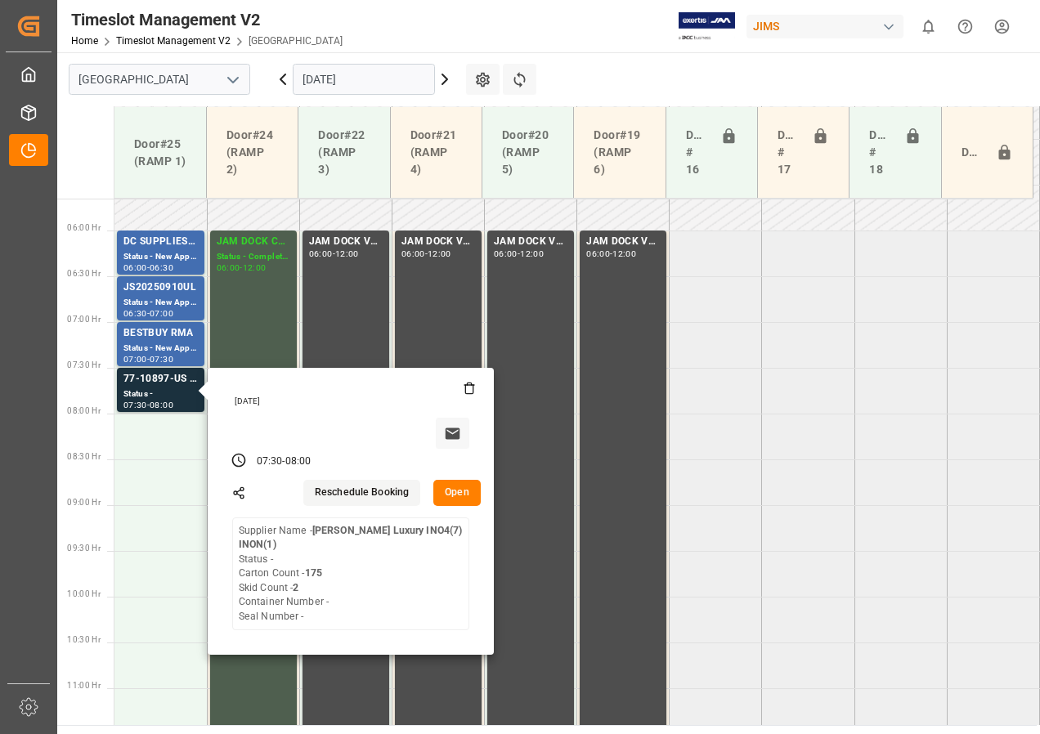  Describe the element at coordinates (252, 152) in the screenshot. I see `div: Door#24 (RAMP 2)` at that location.